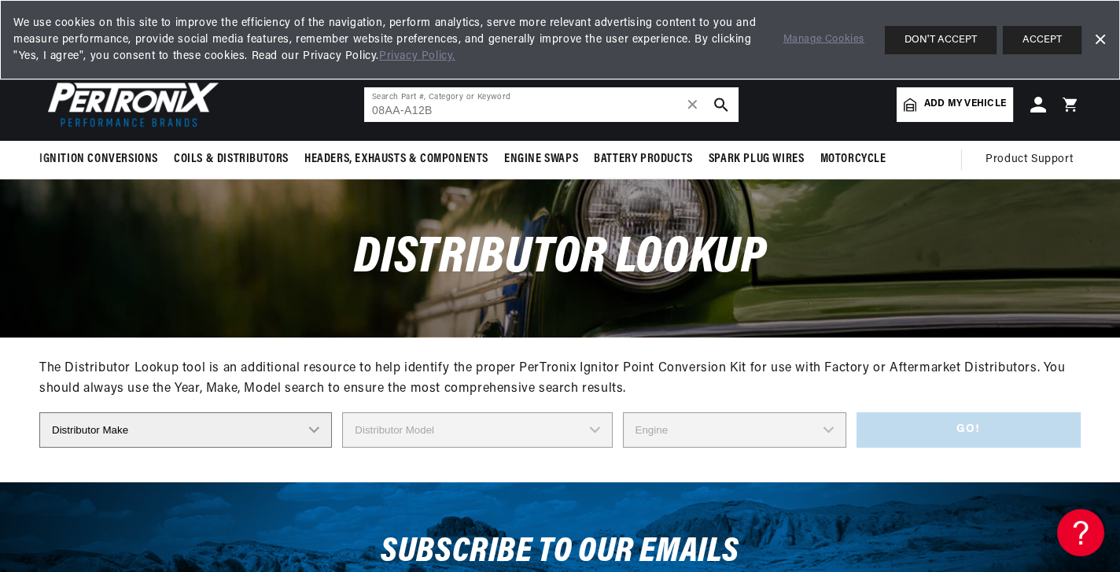 The width and height of the screenshot is (1120, 572). I want to click on summary: Coils & Distributors, so click(231, 159).